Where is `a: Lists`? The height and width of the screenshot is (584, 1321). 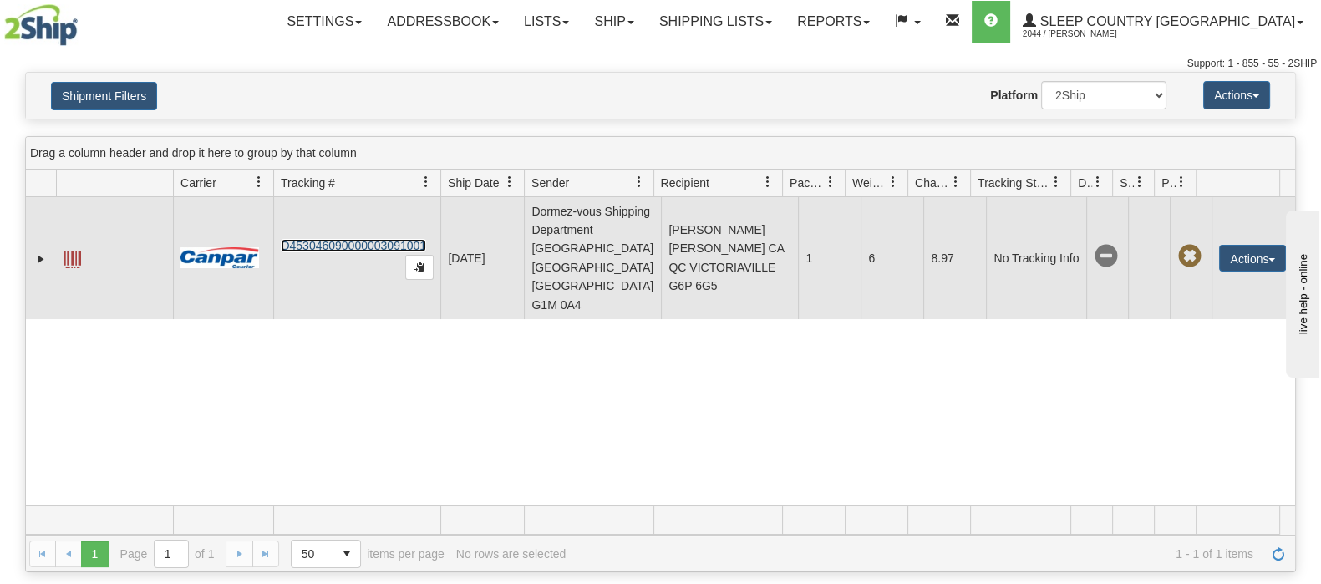 a: Lists is located at coordinates (546, 22).